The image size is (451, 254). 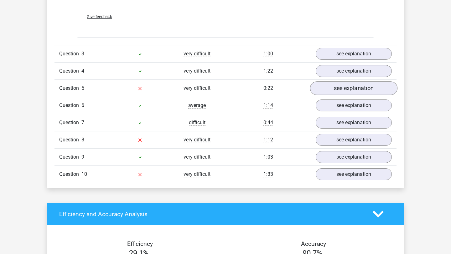 I want to click on span: Give feedback, so click(x=99, y=17).